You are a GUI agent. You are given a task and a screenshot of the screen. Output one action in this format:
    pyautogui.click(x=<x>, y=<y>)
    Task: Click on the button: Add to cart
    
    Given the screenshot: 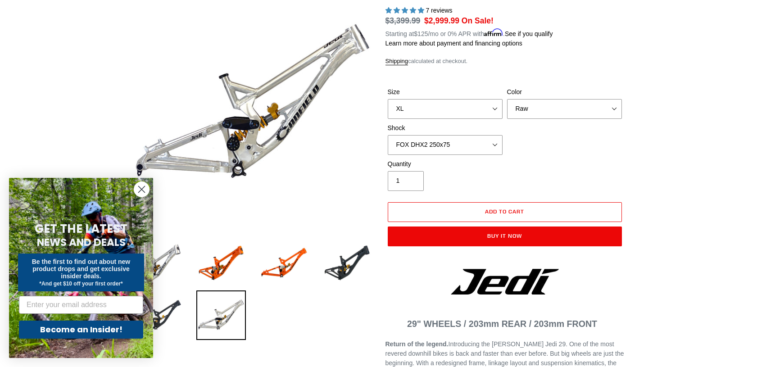 What is the action you would take?
    pyautogui.click(x=505, y=212)
    